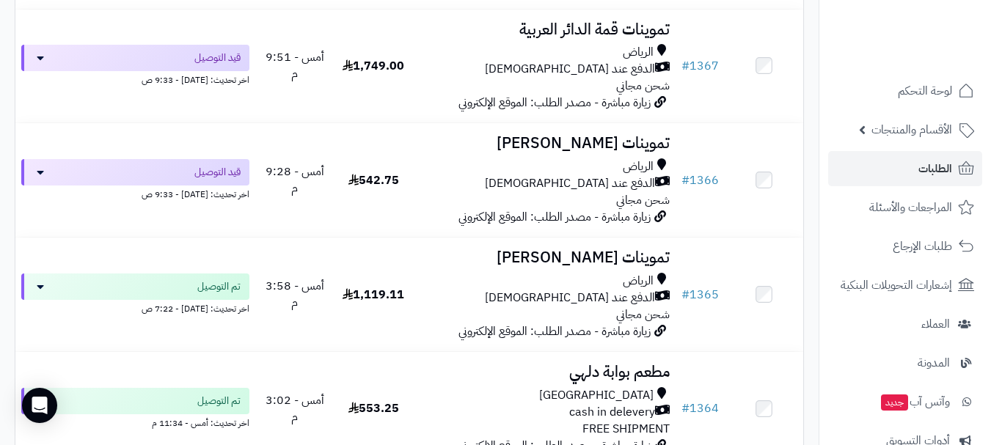 This screenshot has width=991, height=445. What do you see at coordinates (40, 406) in the screenshot?
I see `div: Open Intercom Messenger` at bounding box center [40, 406].